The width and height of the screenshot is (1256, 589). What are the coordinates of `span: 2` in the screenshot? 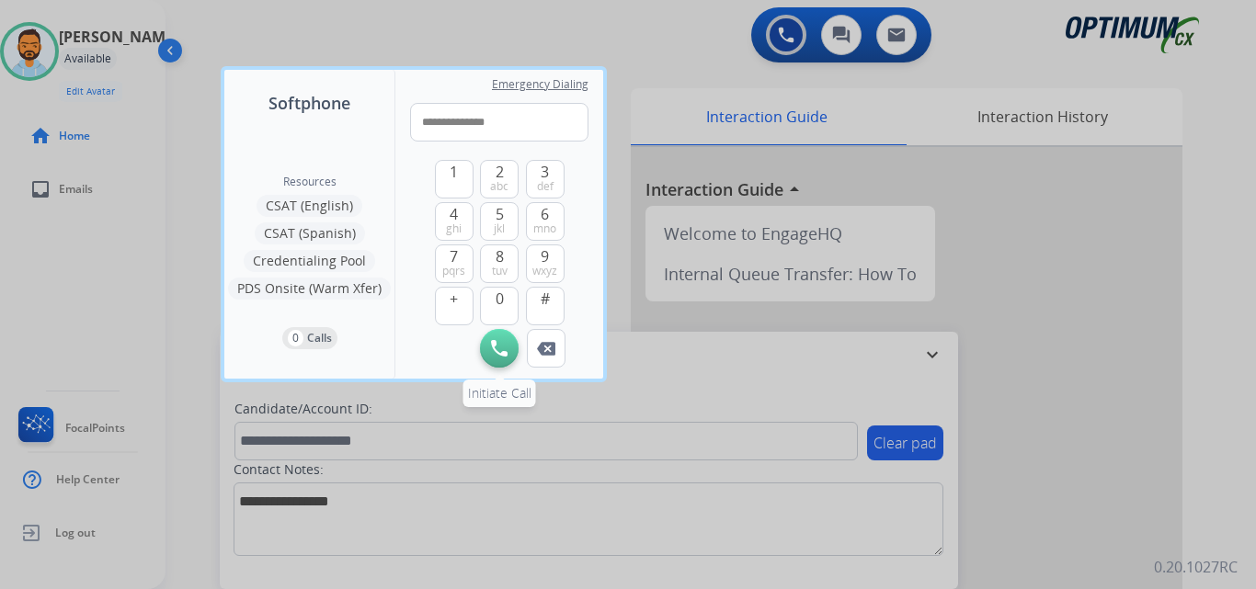 It's located at (499, 172).